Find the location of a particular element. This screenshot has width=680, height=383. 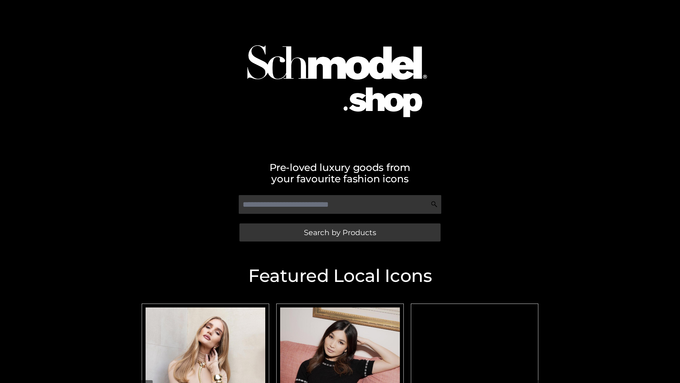

span: Search by Products is located at coordinates (340, 232).